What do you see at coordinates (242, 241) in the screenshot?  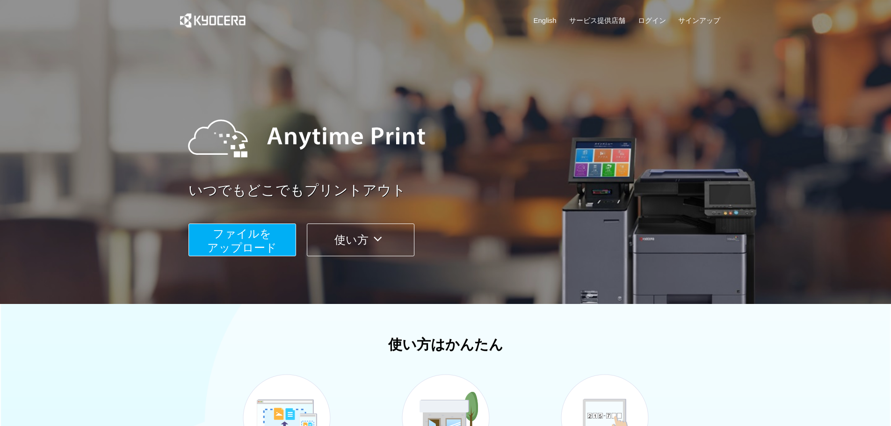 I see `span: ファイルを ​​アップロード` at bounding box center [242, 241].